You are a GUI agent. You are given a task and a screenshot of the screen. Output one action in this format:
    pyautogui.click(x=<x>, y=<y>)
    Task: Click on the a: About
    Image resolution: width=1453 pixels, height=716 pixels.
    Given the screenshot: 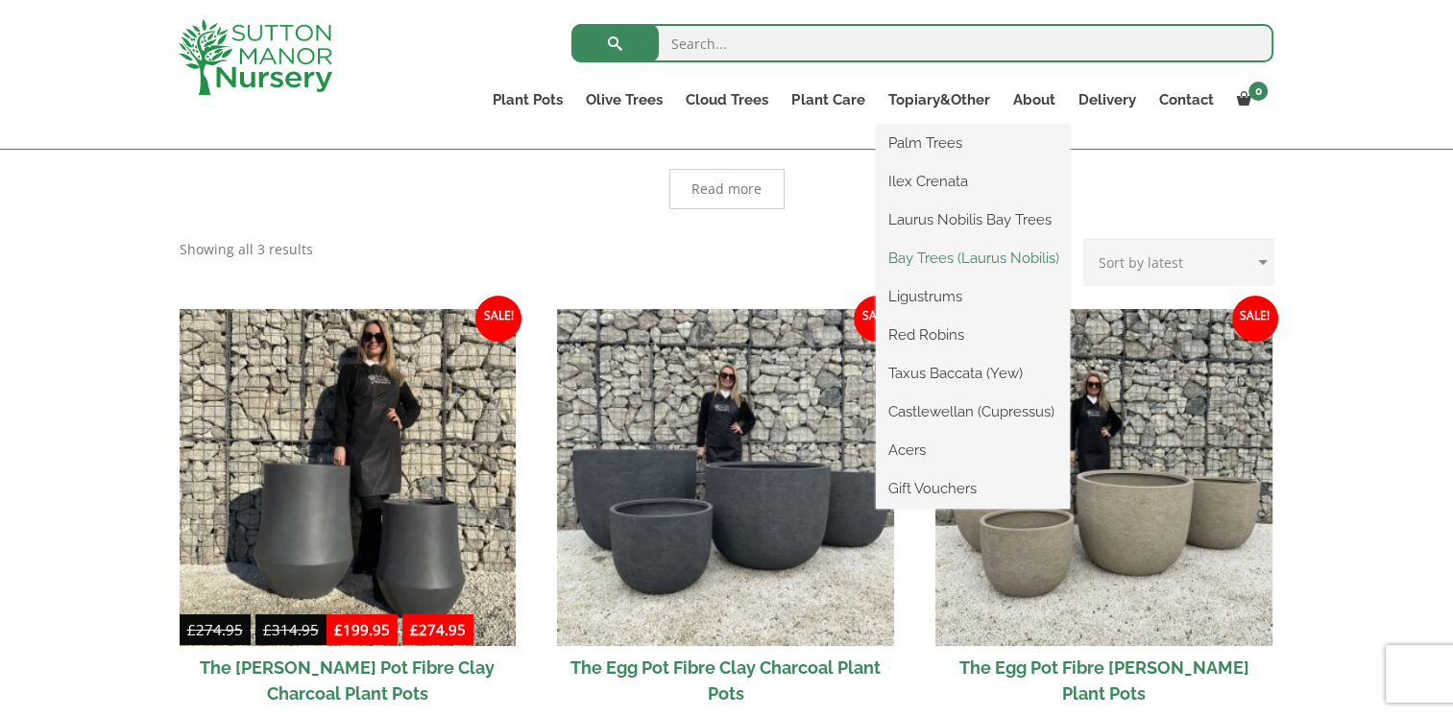 What is the action you would take?
    pyautogui.click(x=1033, y=100)
    